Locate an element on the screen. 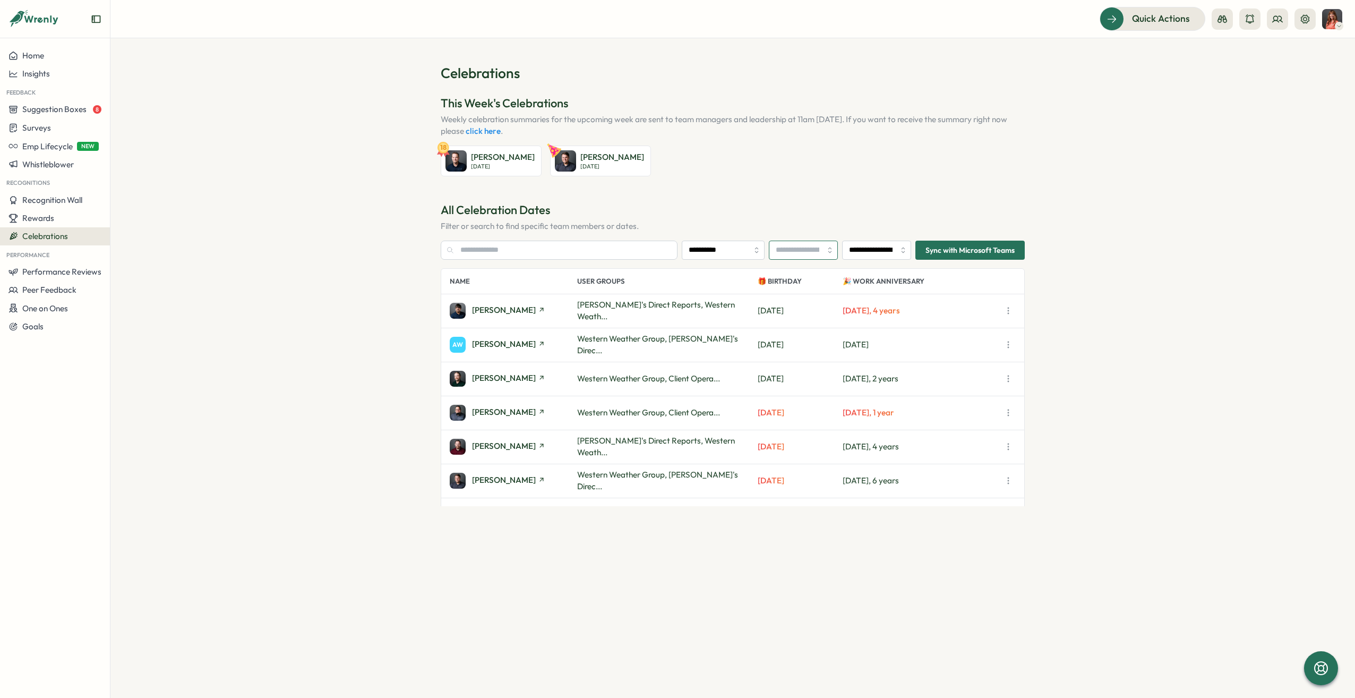 This screenshot has width=1355, height=698. span: Insights is located at coordinates (36, 73).